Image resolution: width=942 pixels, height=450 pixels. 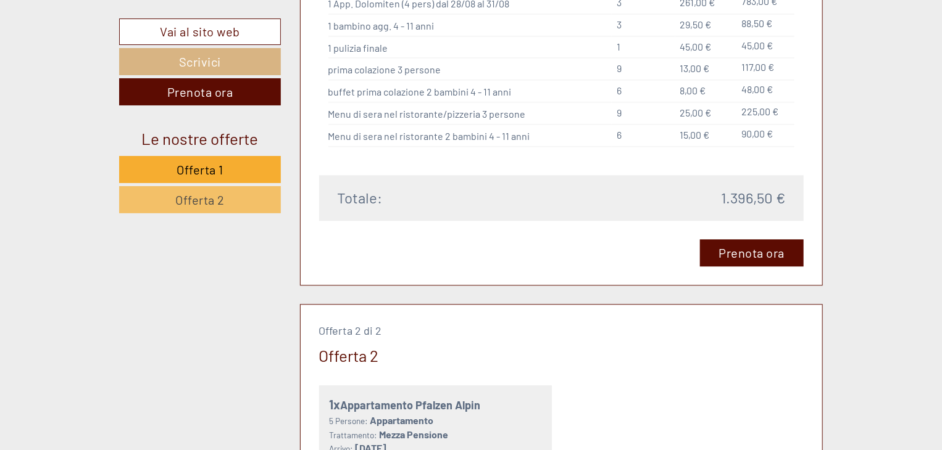 What do you see at coordinates (453, 333) in the screenshot?
I see `button: Invia` at bounding box center [453, 333].